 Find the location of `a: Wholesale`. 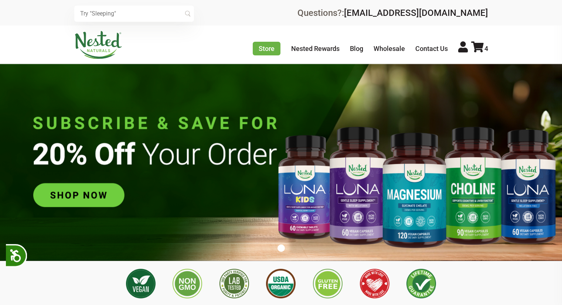

a: Wholesale is located at coordinates (389, 48).